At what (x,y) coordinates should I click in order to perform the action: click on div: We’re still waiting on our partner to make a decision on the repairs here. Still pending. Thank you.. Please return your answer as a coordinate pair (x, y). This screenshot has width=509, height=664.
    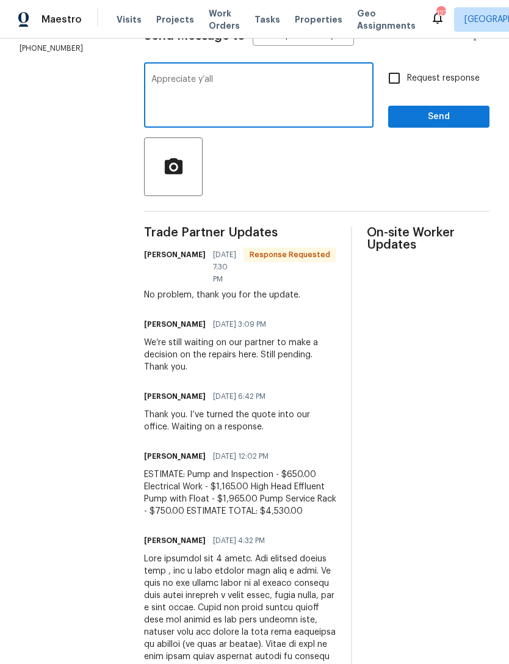
    Looking at the image, I should click on (240, 355).